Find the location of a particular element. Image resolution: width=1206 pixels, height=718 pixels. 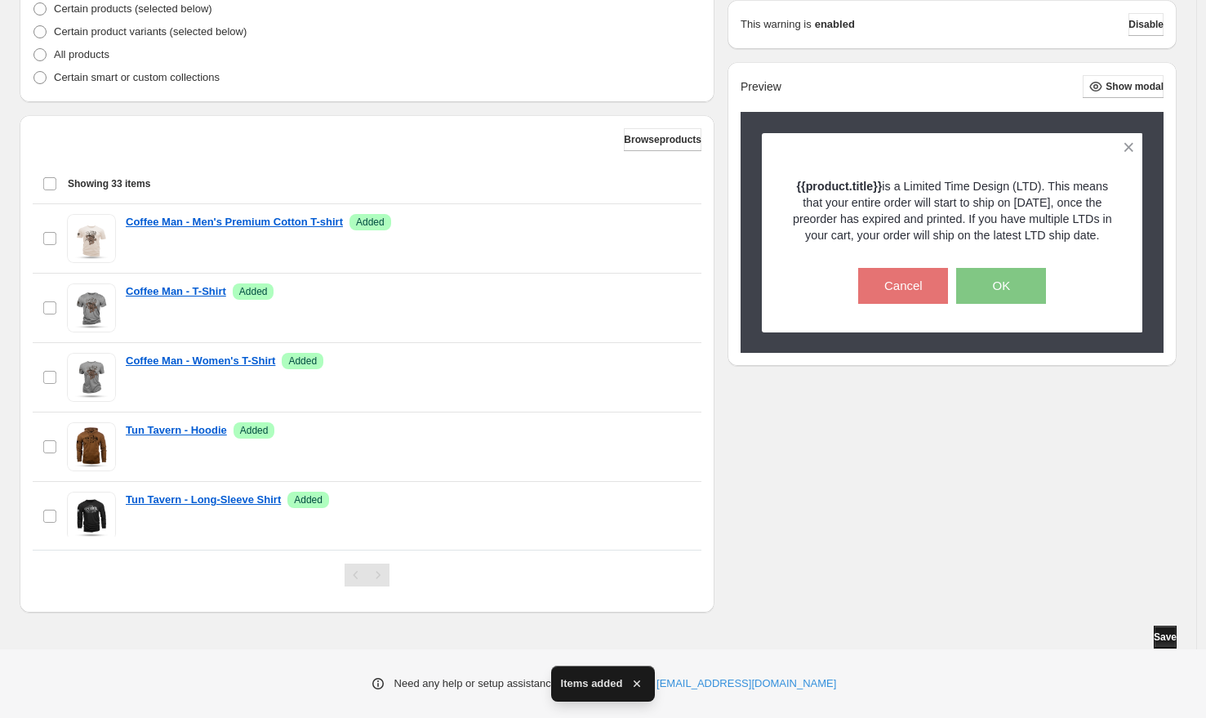

span: Items added is located at coordinates (592, 683).